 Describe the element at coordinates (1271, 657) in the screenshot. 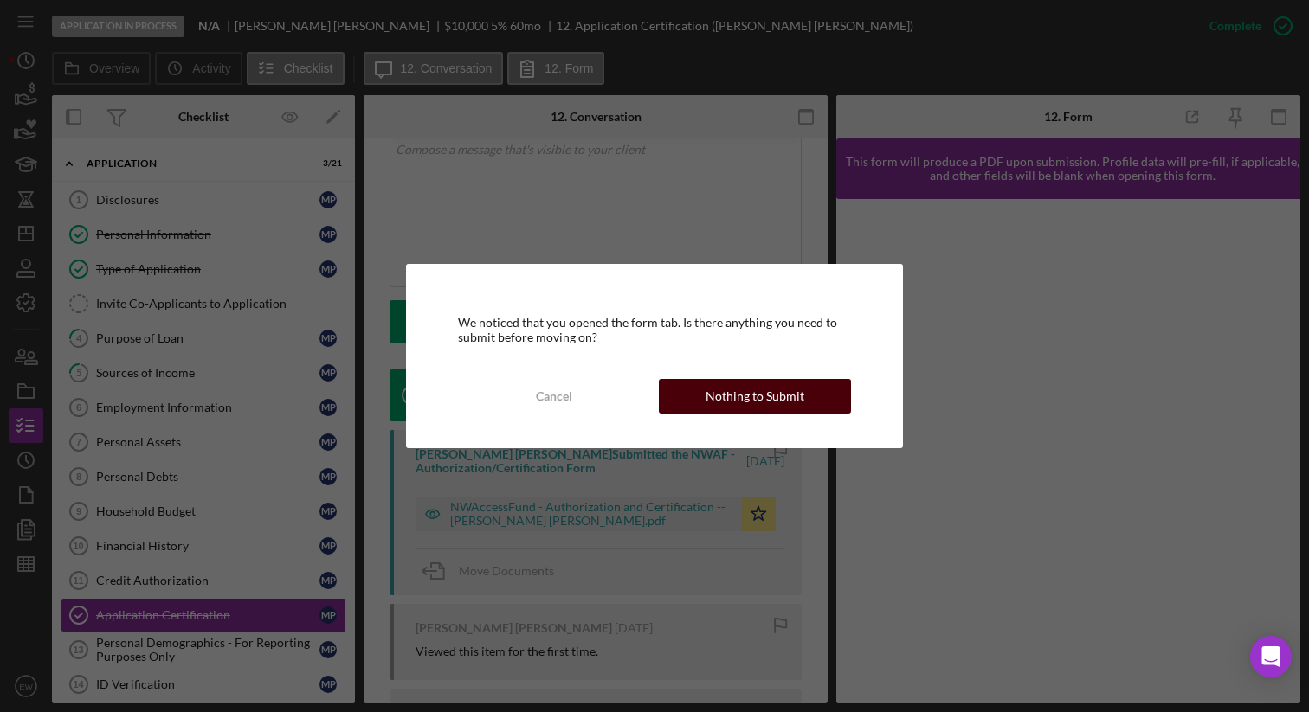

I see `div: Open Intercom Messenger` at that location.